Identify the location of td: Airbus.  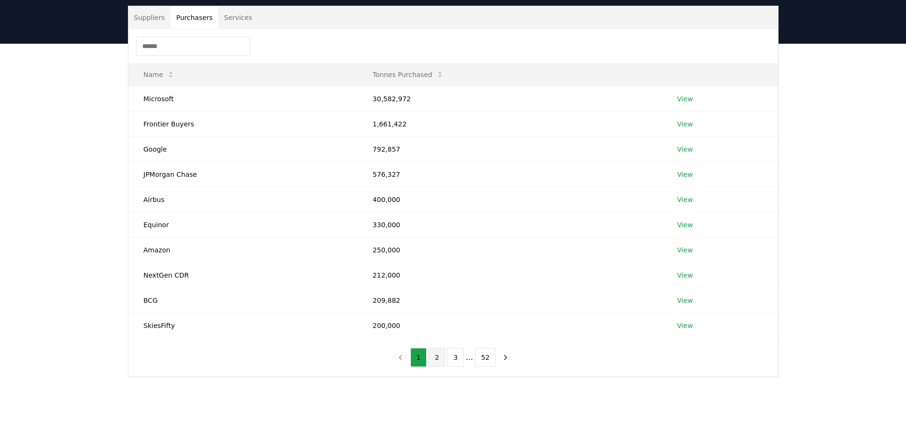
(243, 199).